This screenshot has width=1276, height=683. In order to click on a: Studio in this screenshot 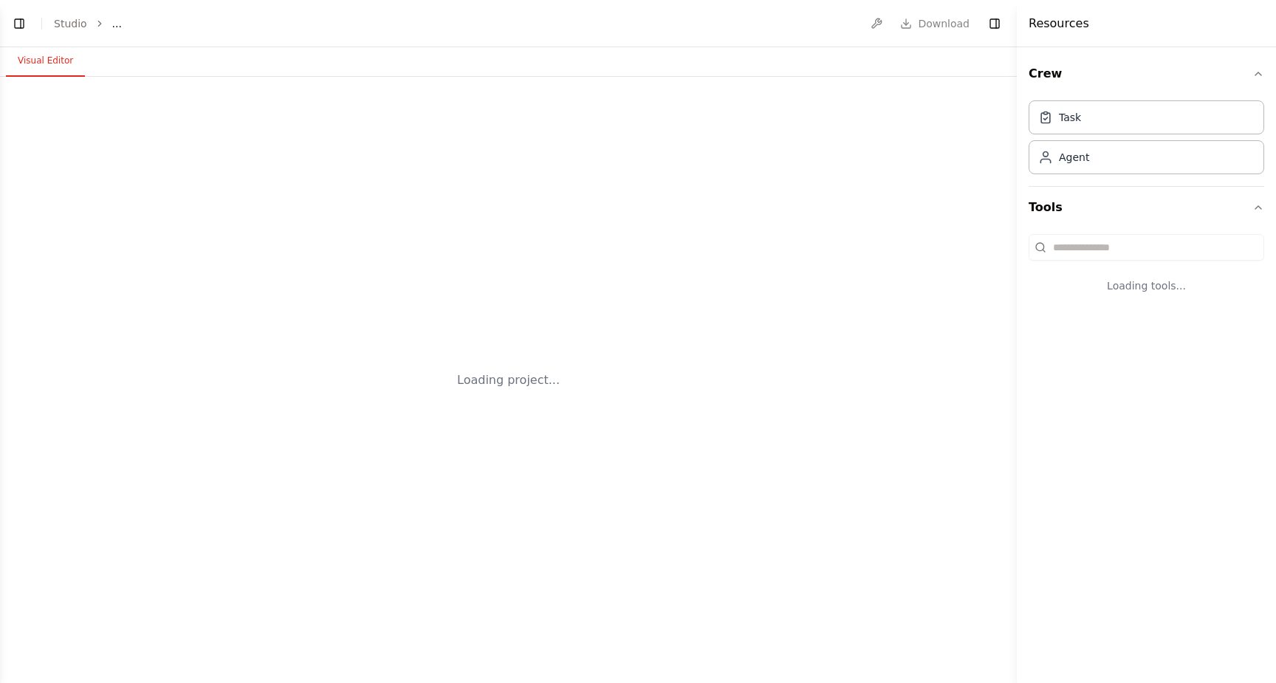, I will do `click(70, 24)`.